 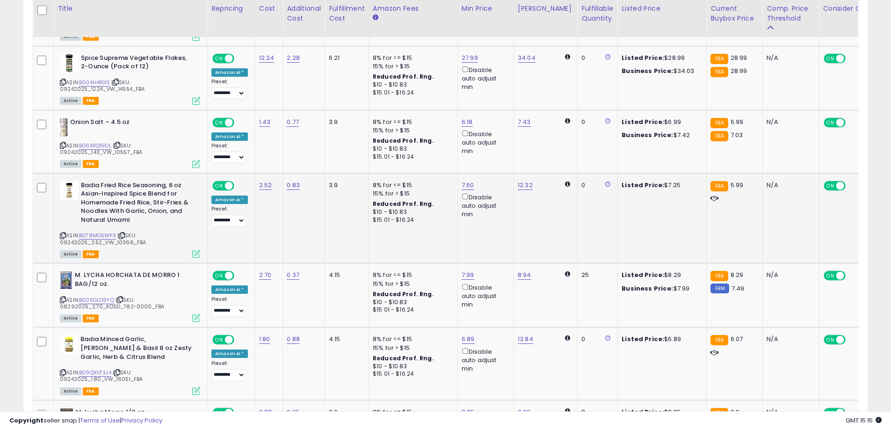 I want to click on span: | SKU: 08292025_2.70_KOSD_782-0000_FBA, so click(x=112, y=303).